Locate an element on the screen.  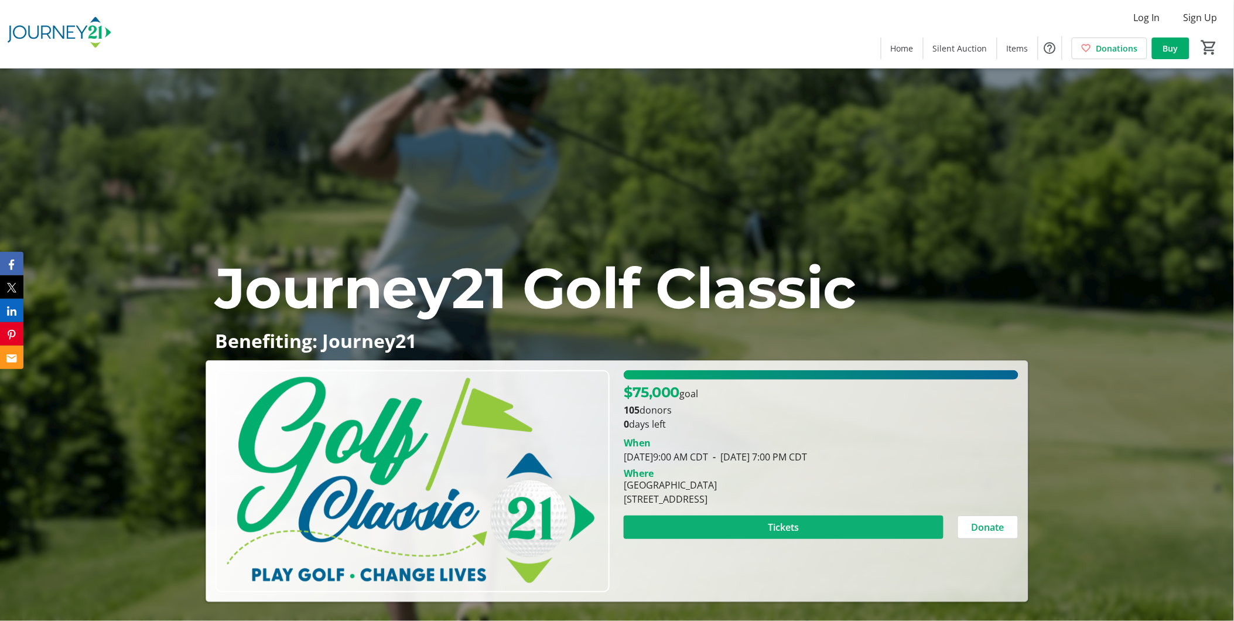
span: $75,000 is located at coordinates (651, 392).